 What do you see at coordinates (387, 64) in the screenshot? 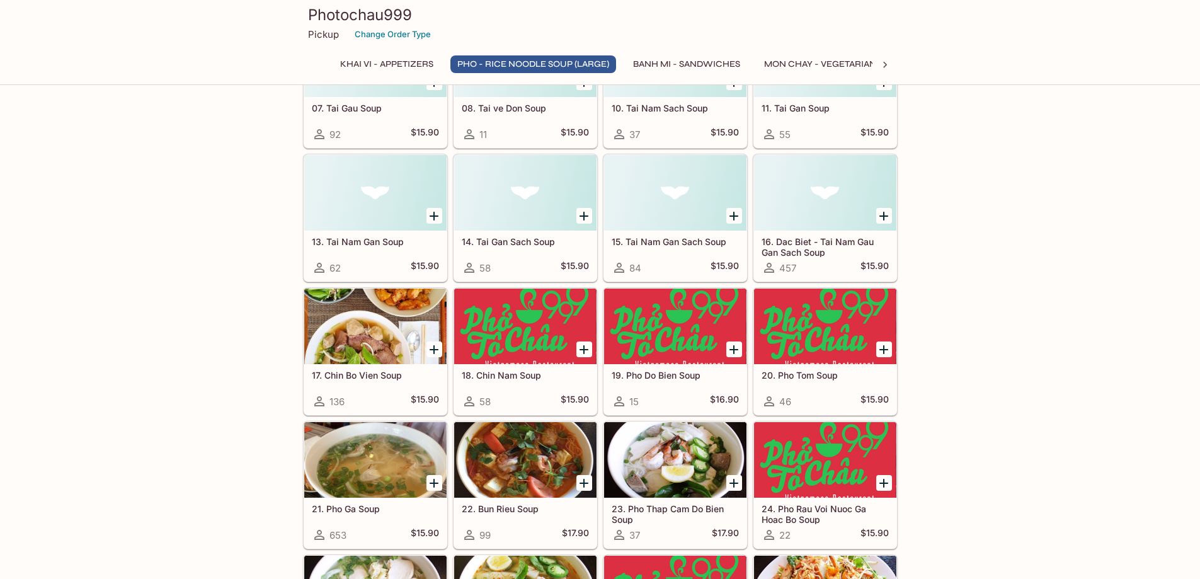
I see `button: Khai Vi - Appetizers` at bounding box center [387, 64].